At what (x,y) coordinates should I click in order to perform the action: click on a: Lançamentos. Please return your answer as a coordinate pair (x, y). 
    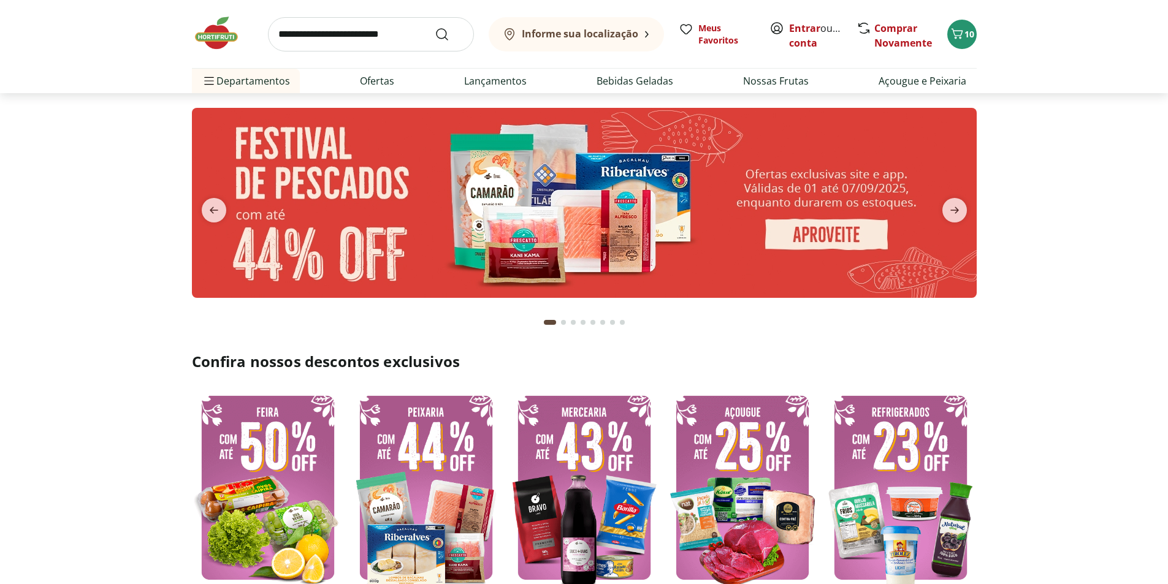
    Looking at the image, I should click on (495, 81).